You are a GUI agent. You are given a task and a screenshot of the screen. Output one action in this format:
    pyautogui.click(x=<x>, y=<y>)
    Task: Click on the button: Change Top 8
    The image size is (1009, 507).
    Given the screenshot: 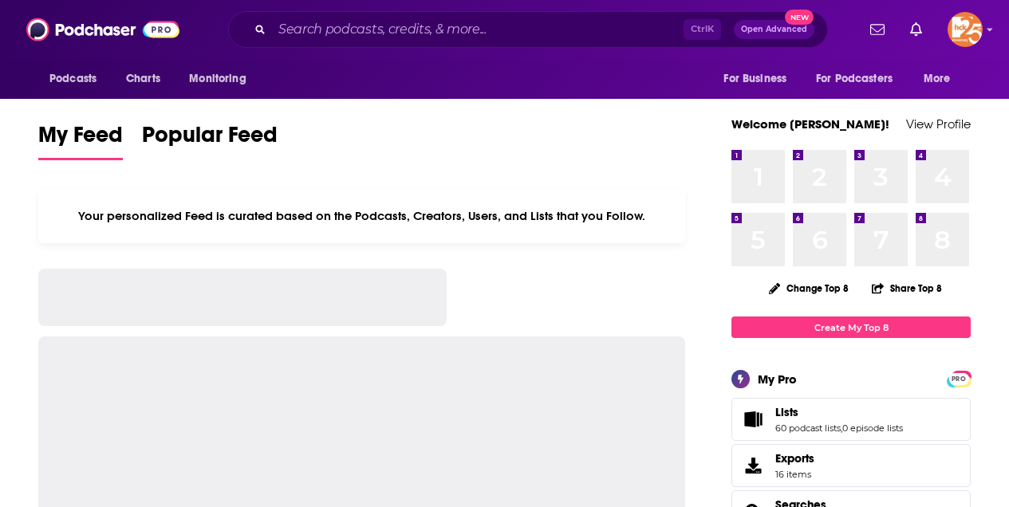 What is the action you would take?
    pyautogui.click(x=809, y=288)
    